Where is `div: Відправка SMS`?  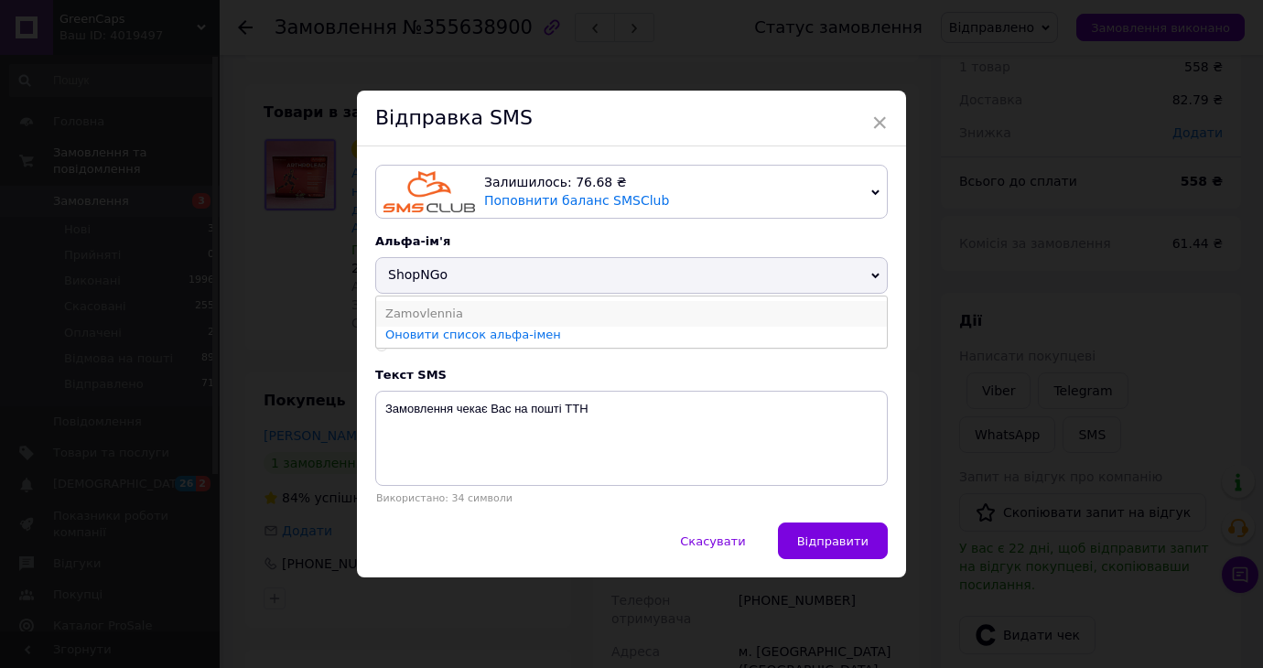 div: Відправка SMS is located at coordinates (632, 118).